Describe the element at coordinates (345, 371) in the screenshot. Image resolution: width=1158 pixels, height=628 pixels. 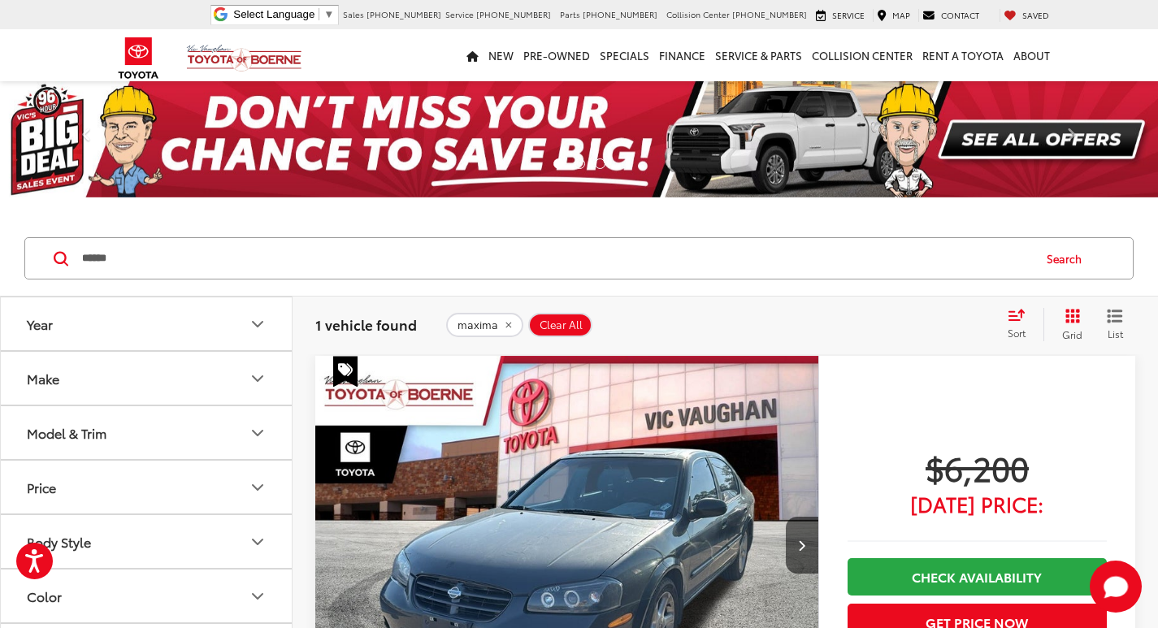
I see `span: Special` at that location.